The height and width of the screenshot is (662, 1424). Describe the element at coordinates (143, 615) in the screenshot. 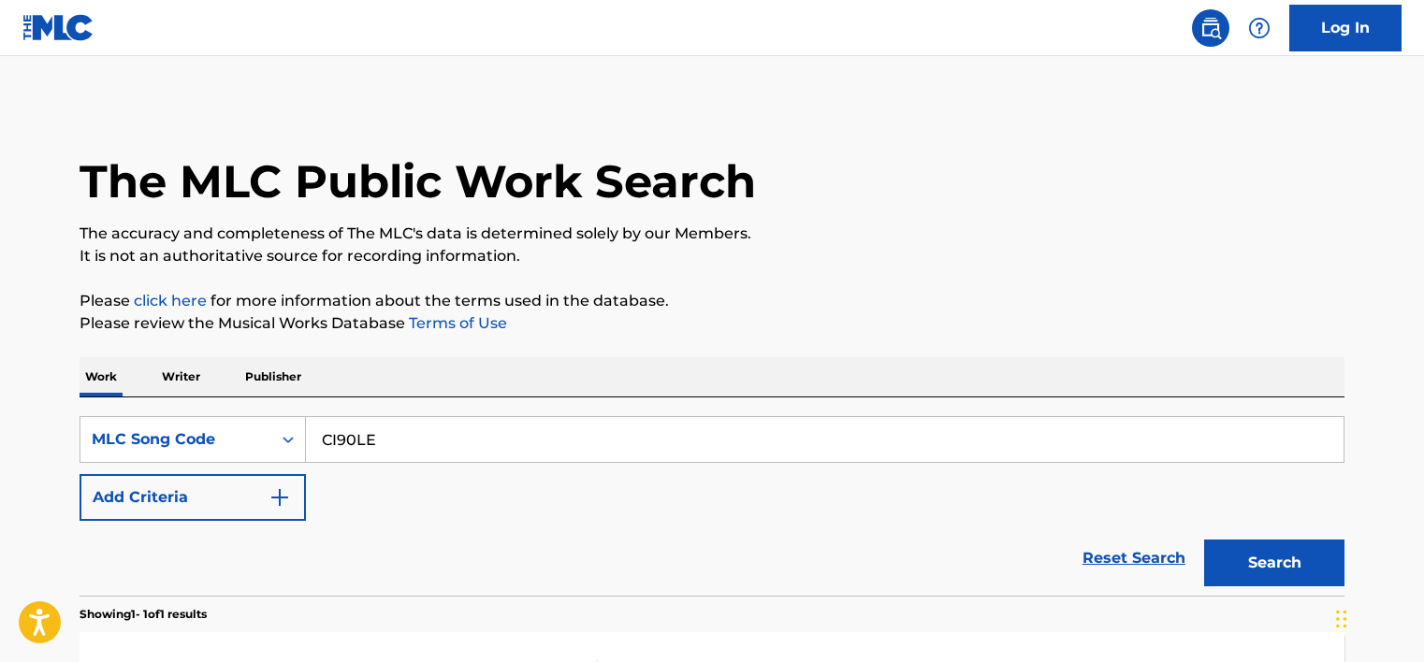

I see `p: Showing 1 - 1 of 1 results` at that location.